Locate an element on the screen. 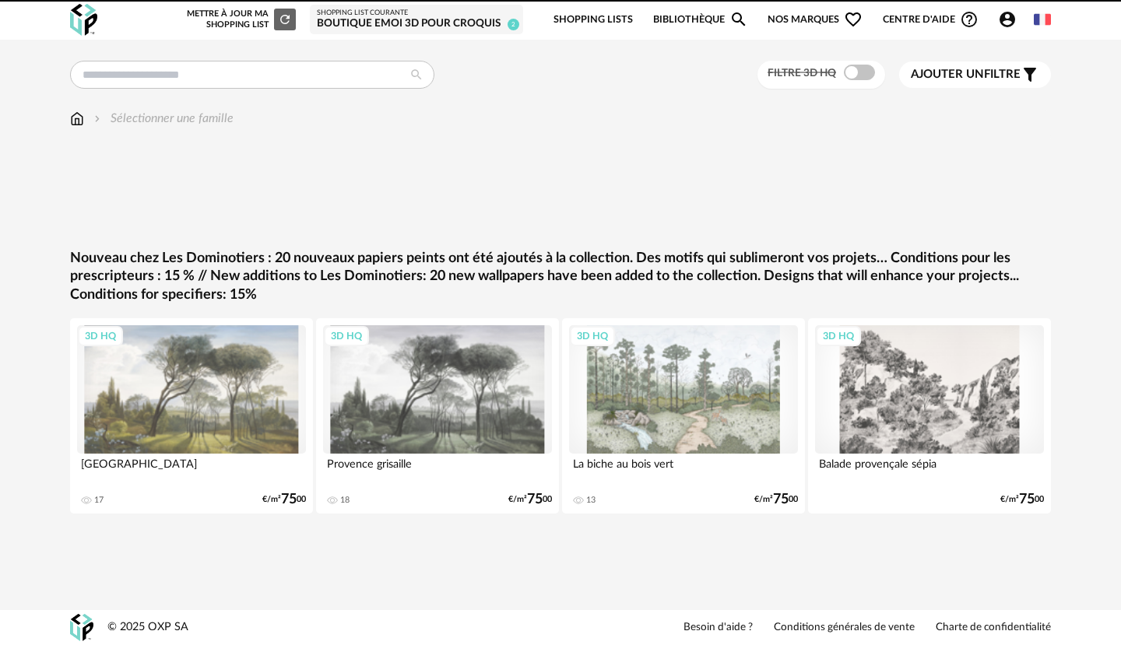 The height and width of the screenshot is (645, 1121). span: Filter icon is located at coordinates (1030, 75).